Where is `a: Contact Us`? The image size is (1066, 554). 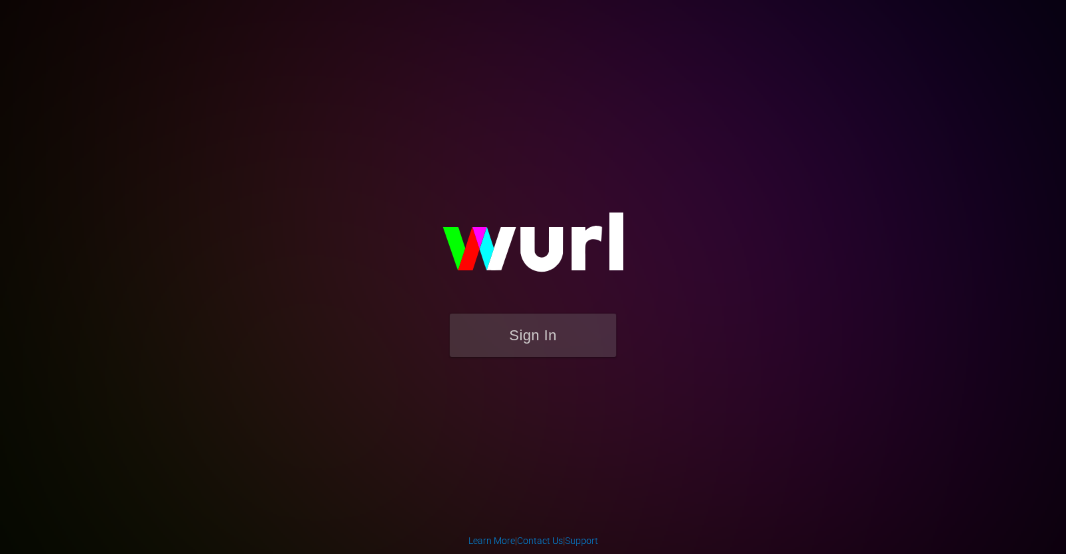 a: Contact Us is located at coordinates (539, 541).